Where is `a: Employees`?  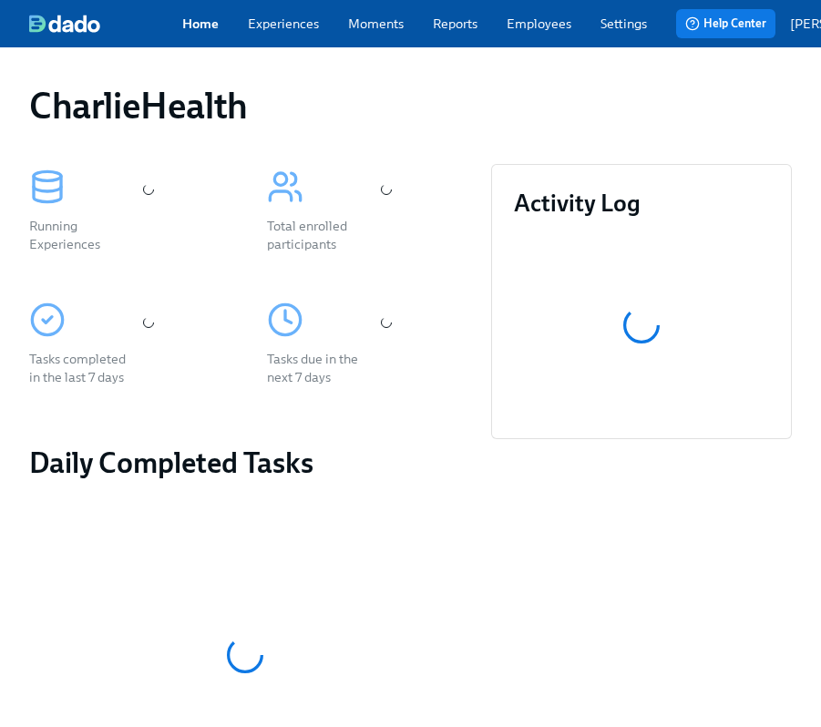 a: Employees is located at coordinates (538, 24).